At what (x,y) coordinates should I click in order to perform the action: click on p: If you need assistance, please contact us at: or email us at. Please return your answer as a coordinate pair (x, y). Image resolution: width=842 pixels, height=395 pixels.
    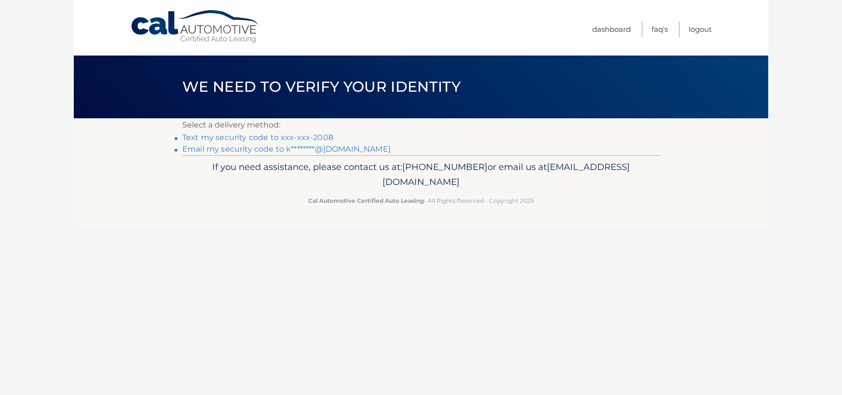
    Looking at the image, I should click on (421, 175).